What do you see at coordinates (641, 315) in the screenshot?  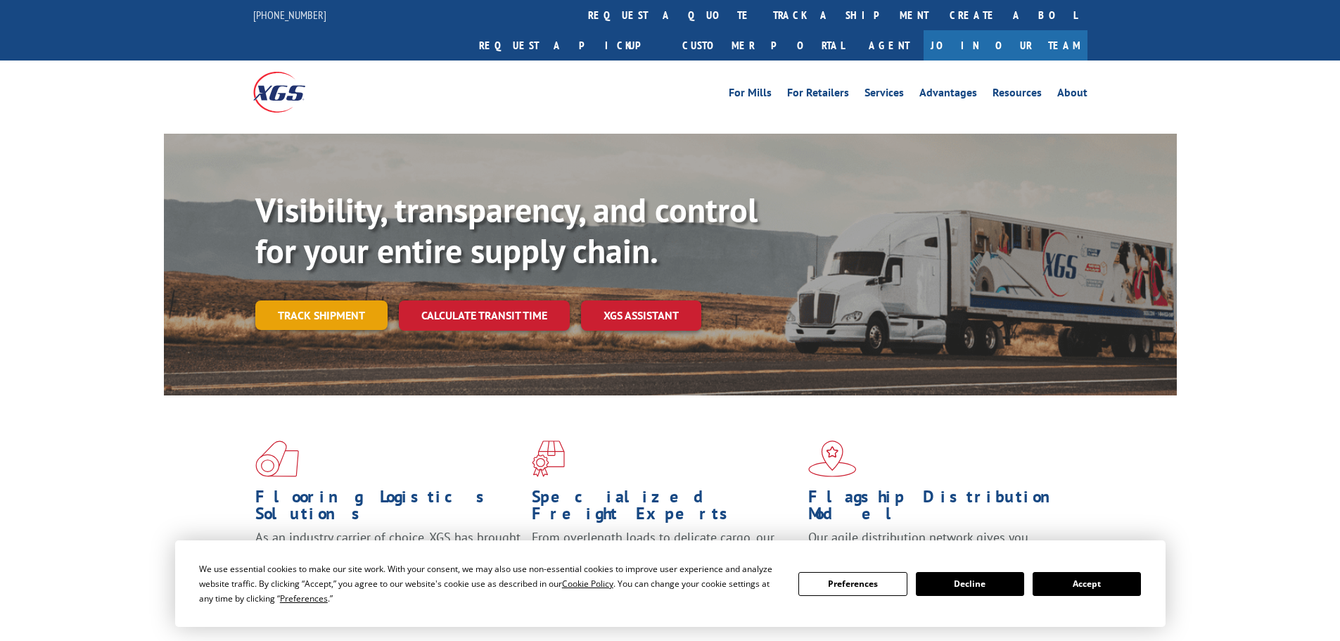 I see `a: XGS ASSISTANT` at bounding box center [641, 315].